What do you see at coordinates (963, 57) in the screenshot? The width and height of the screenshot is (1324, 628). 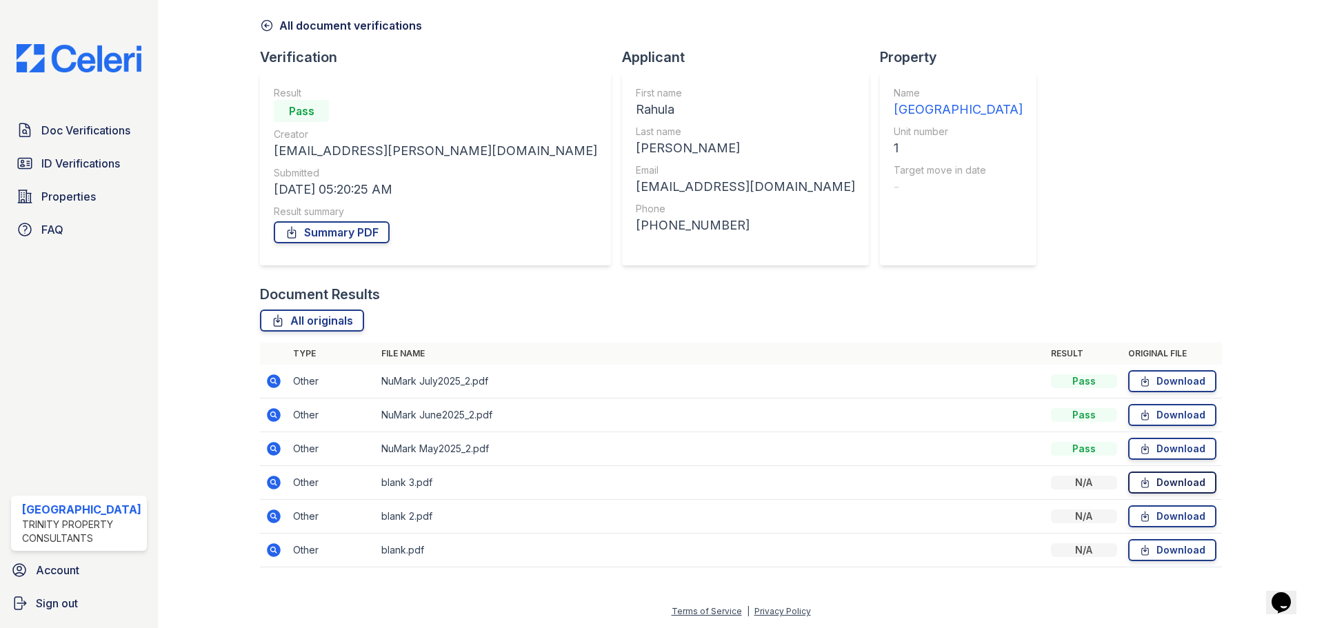 I see `div: Property` at bounding box center [963, 57].